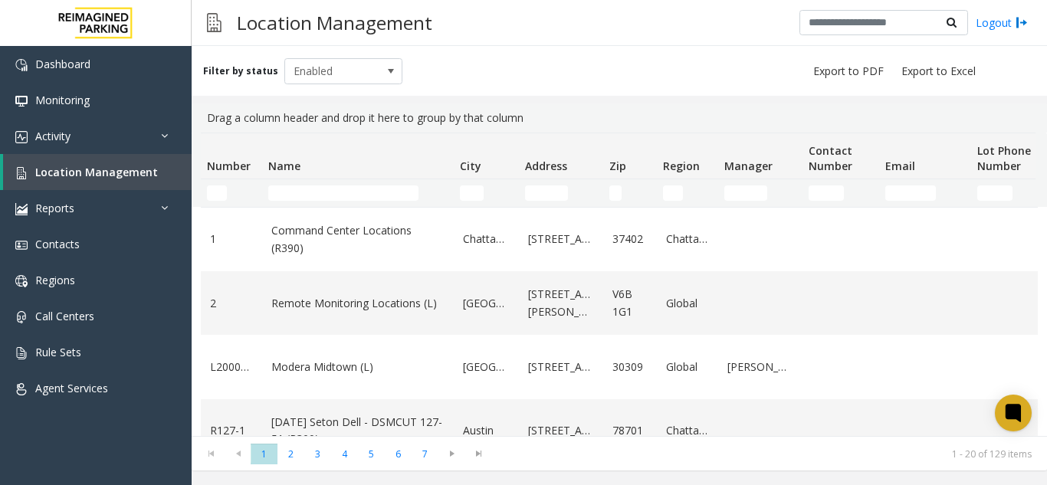  What do you see at coordinates (617, 165) in the screenshot?
I see `span: Zip` at bounding box center [617, 165].